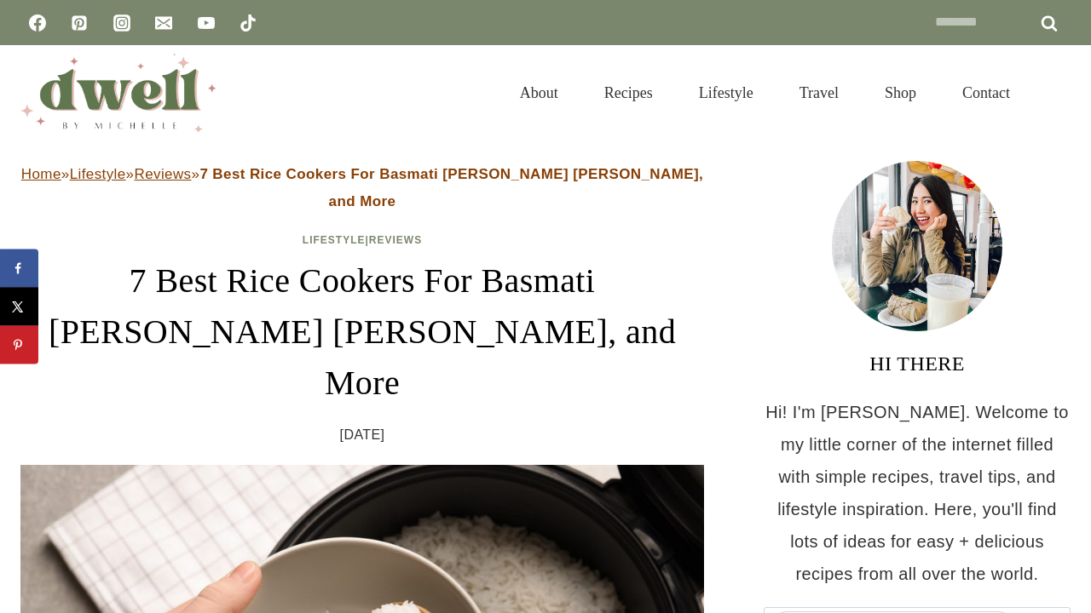  Describe the element at coordinates (819, 93) in the screenshot. I see `a: Travel` at that location.